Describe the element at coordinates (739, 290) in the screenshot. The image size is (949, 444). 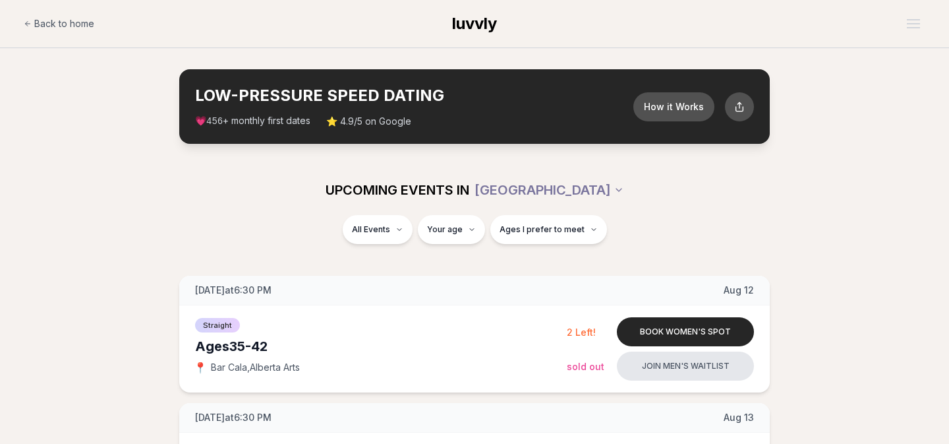
I see `span: Aug 12` at that location.